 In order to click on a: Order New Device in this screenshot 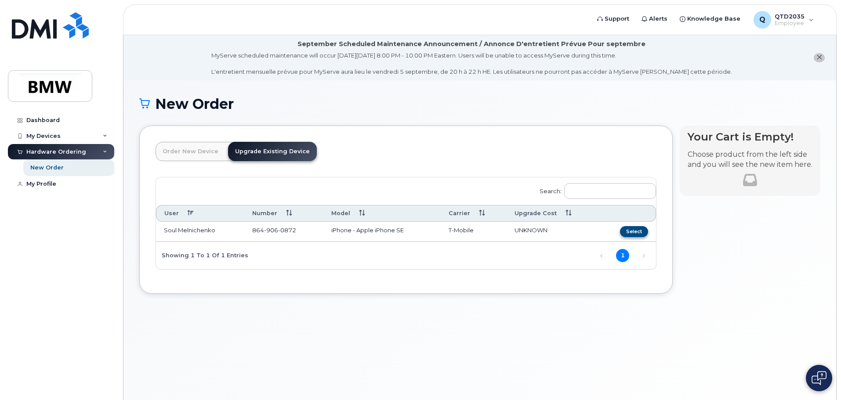, I will do `click(190, 152)`.